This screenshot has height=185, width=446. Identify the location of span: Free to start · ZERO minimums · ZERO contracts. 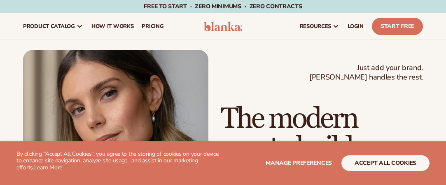
(223, 6).